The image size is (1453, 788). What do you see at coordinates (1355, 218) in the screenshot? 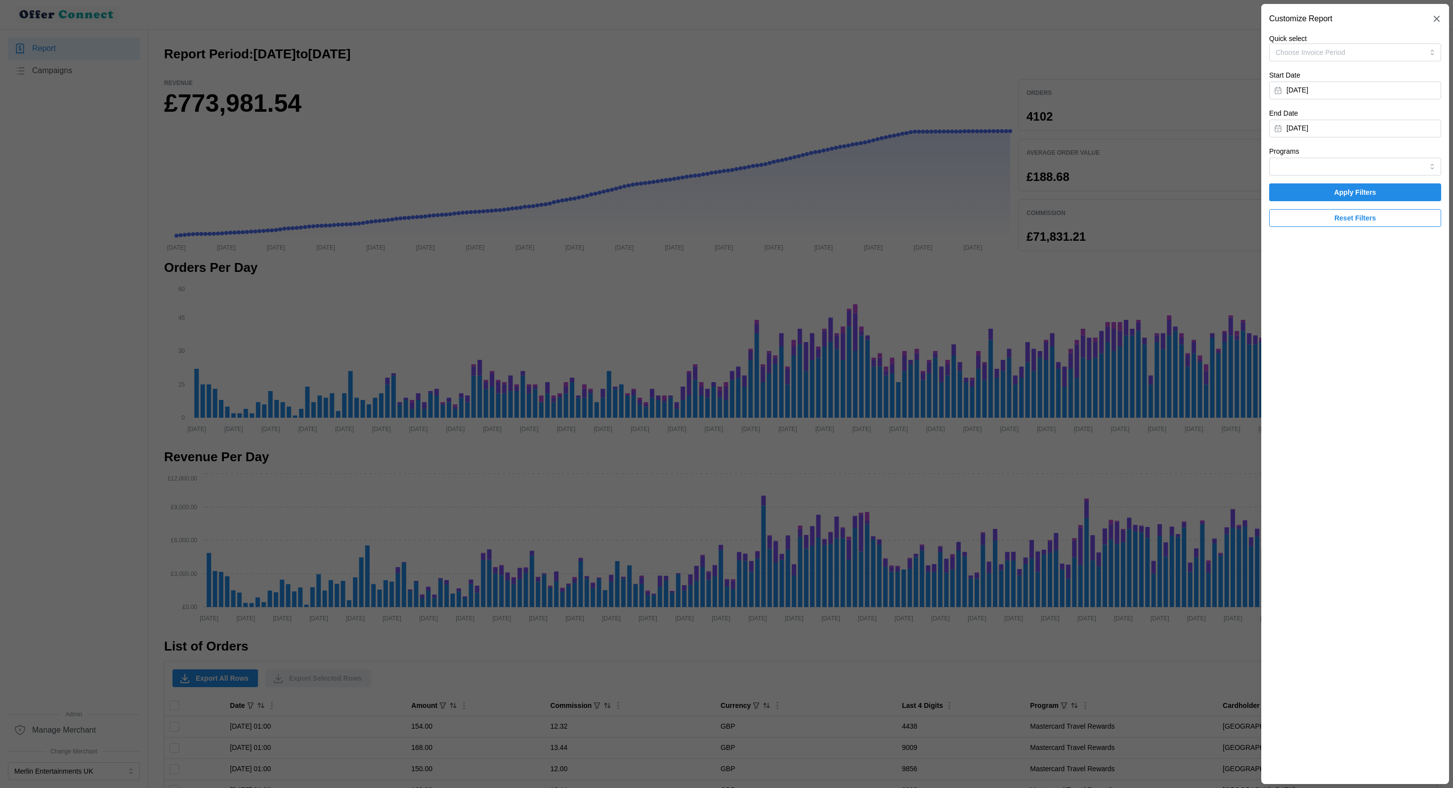
I see `span: Reset Filters` at bounding box center [1355, 218].